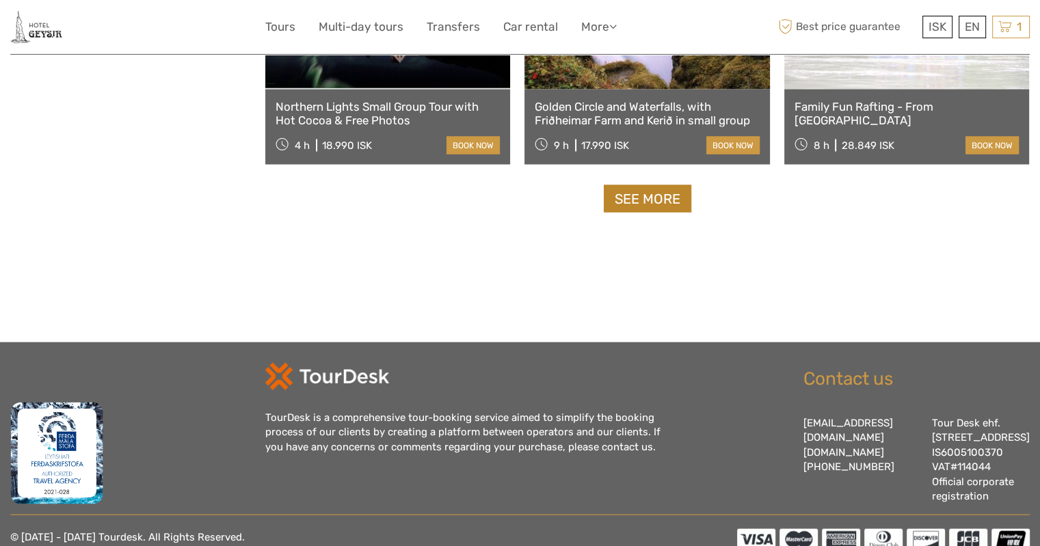 This screenshot has height=546, width=1040. Describe the element at coordinates (916, 380) in the screenshot. I see `h2: Contact us` at that location.